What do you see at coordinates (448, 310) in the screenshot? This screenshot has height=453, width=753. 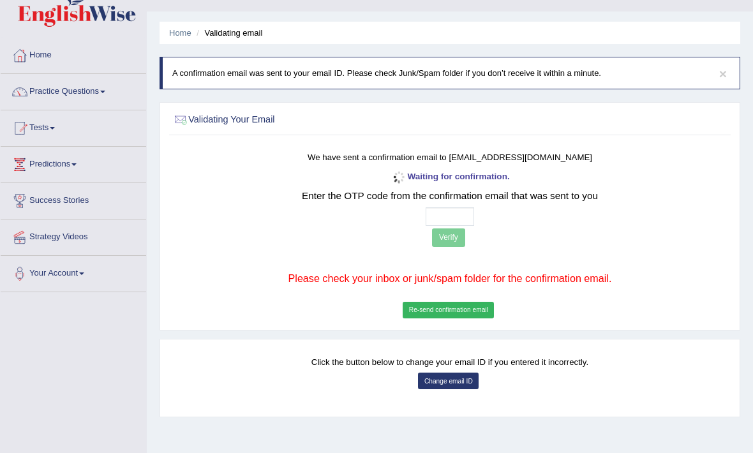 I see `button: Re-send confirmation email` at bounding box center [448, 310].